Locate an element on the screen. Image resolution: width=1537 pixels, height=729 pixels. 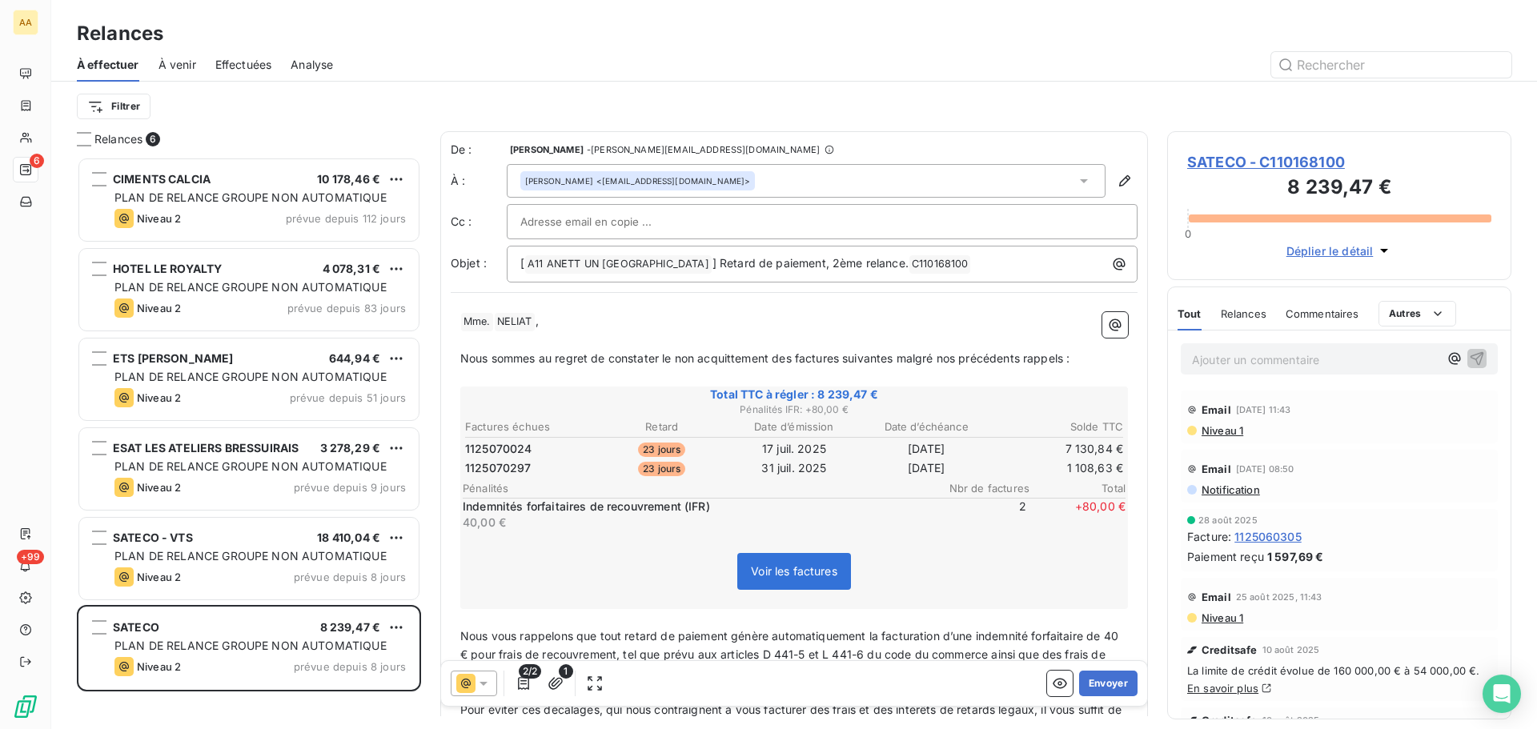
span: Effectuées is located at coordinates (243, 65).